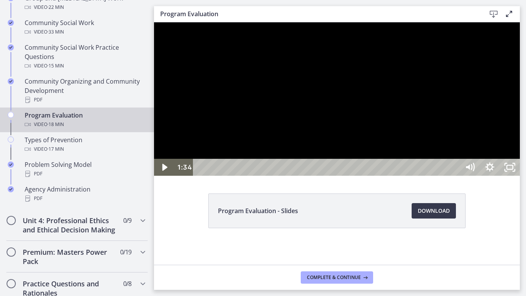 The height and width of the screenshot is (296, 526). What do you see at coordinates (174, 145) in the screenshot?
I see `div: Playbar` at bounding box center [174, 145].